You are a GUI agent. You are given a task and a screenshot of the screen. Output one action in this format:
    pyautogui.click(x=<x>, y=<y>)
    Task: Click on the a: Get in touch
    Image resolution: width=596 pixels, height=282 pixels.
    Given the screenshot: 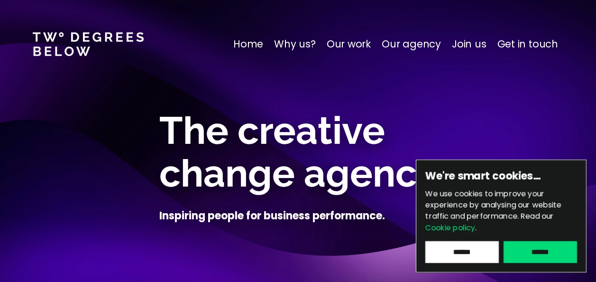 What is the action you would take?
    pyautogui.click(x=528, y=44)
    